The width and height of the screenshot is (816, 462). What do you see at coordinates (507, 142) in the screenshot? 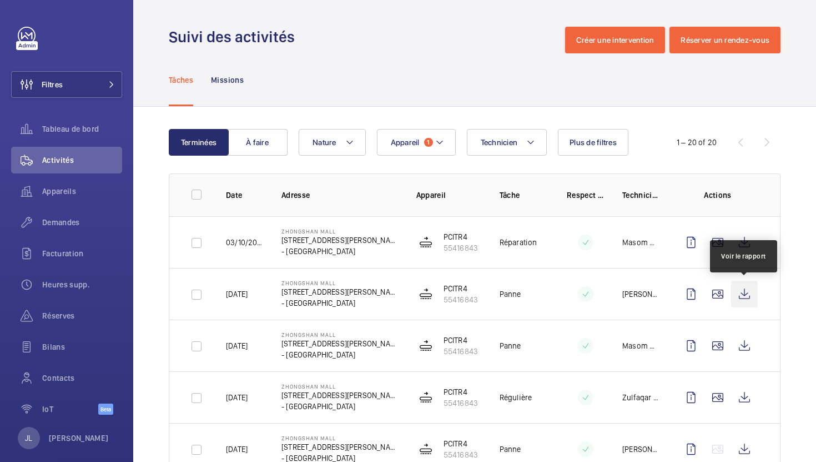
I see `button: Technicien` at bounding box center [507, 142].